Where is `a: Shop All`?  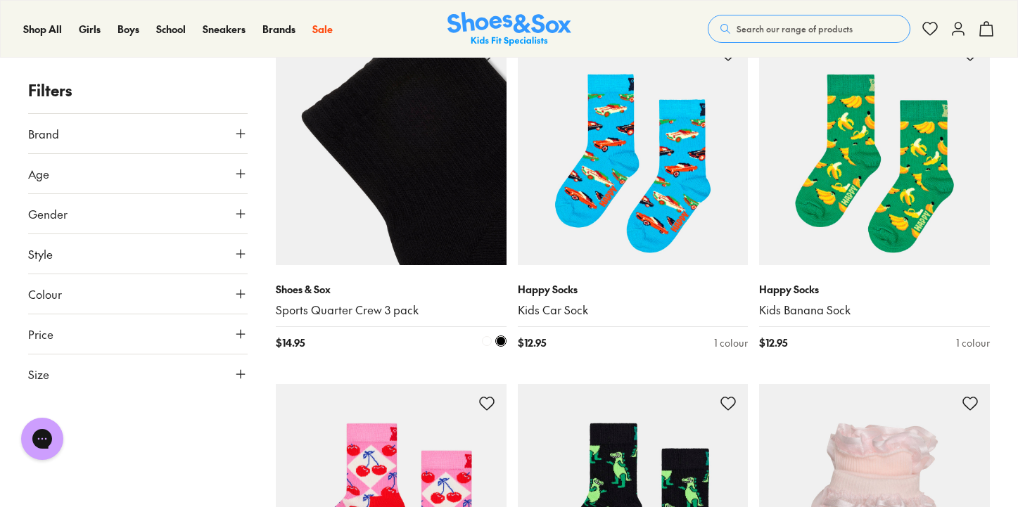 a: Shop All is located at coordinates (42, 29).